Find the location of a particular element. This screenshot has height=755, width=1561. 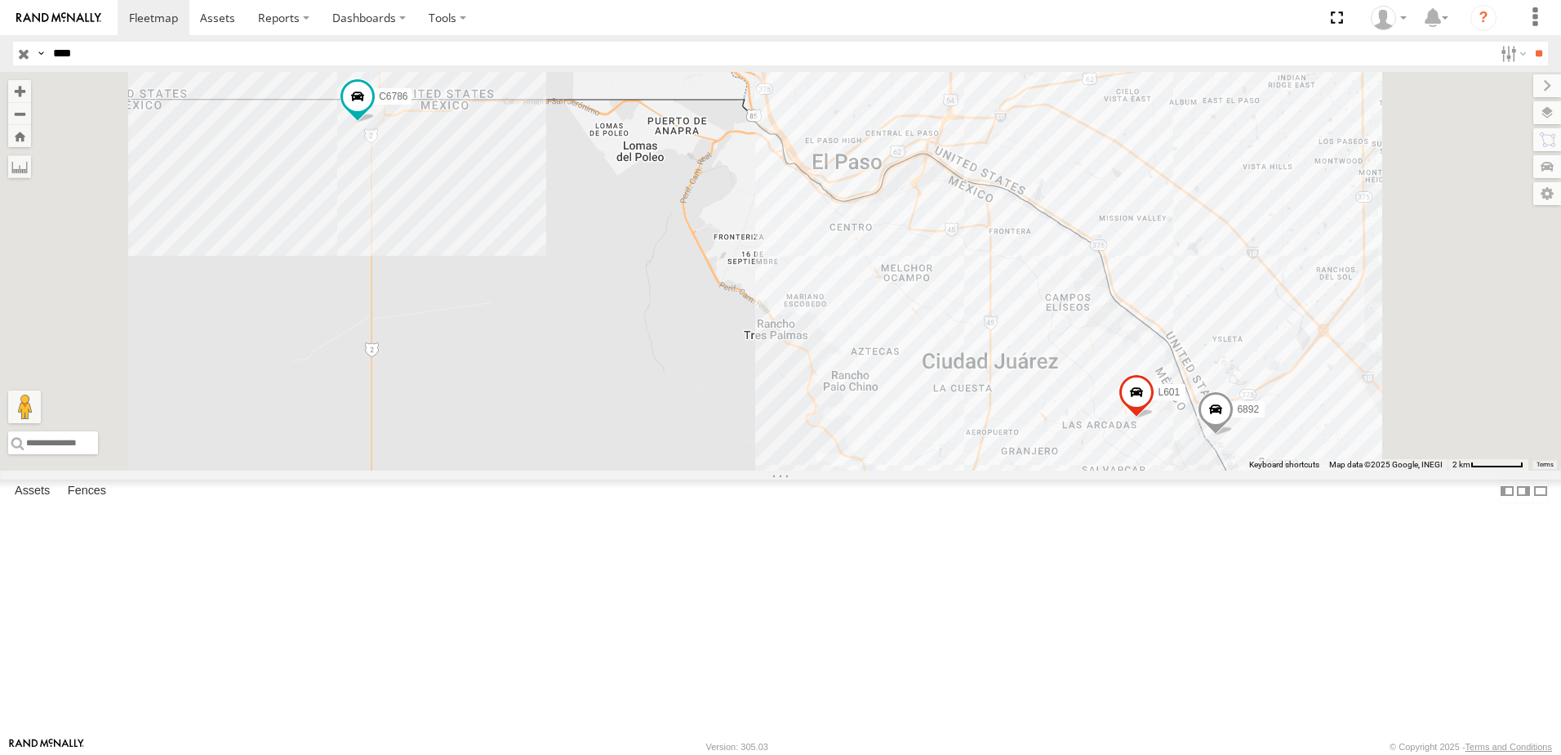

div: Version: 305.03 is located at coordinates (737, 746).